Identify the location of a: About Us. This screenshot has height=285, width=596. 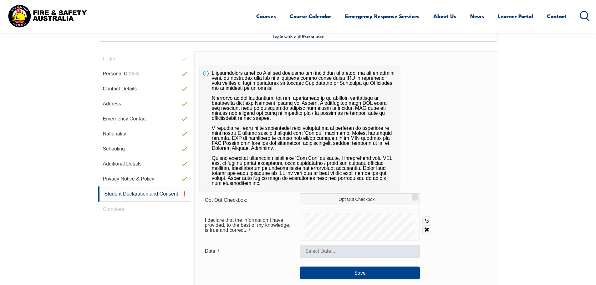
(445, 16).